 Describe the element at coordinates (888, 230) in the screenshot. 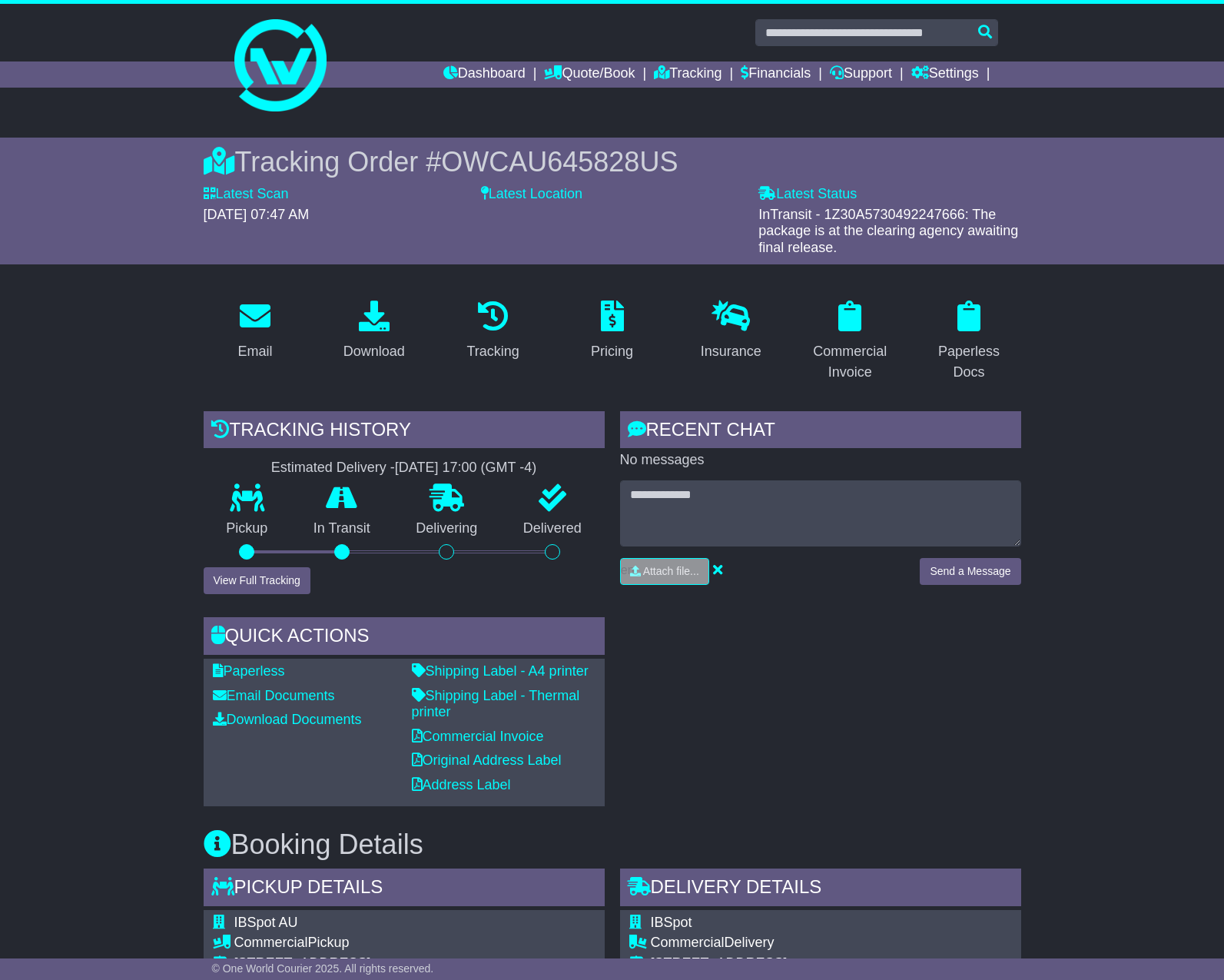

I see `span: InTransit - 1Z30A5730492247666: The package is at the clearing agency awaiting final release.` at that location.